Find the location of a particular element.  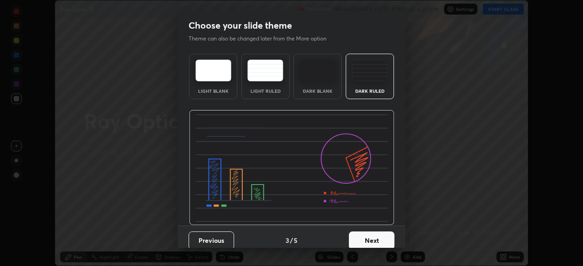

button: Previous is located at coordinates (211, 241).